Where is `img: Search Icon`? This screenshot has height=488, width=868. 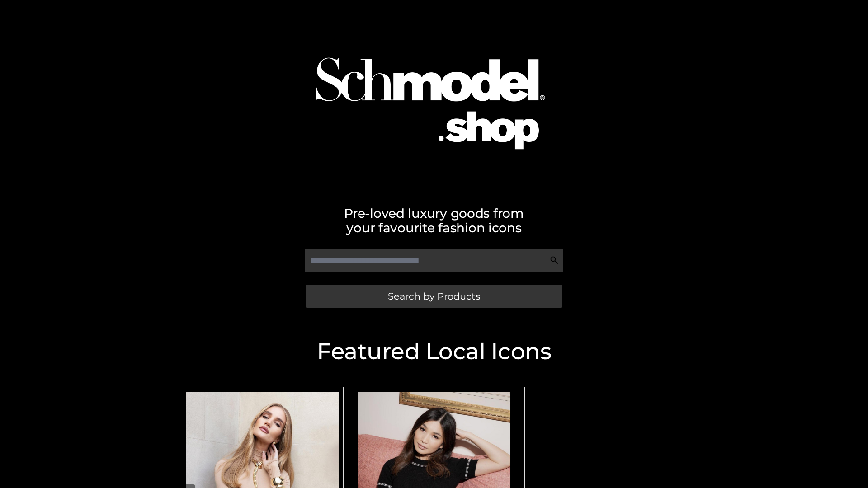
img: Search Icon is located at coordinates (555, 261).